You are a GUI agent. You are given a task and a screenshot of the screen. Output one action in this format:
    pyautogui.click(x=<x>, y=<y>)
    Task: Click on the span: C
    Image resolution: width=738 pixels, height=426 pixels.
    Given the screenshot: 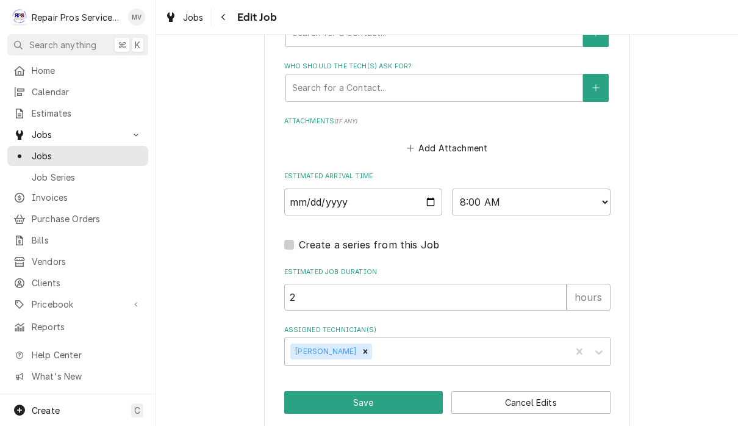 What is the action you would take?
    pyautogui.click(x=137, y=410)
    